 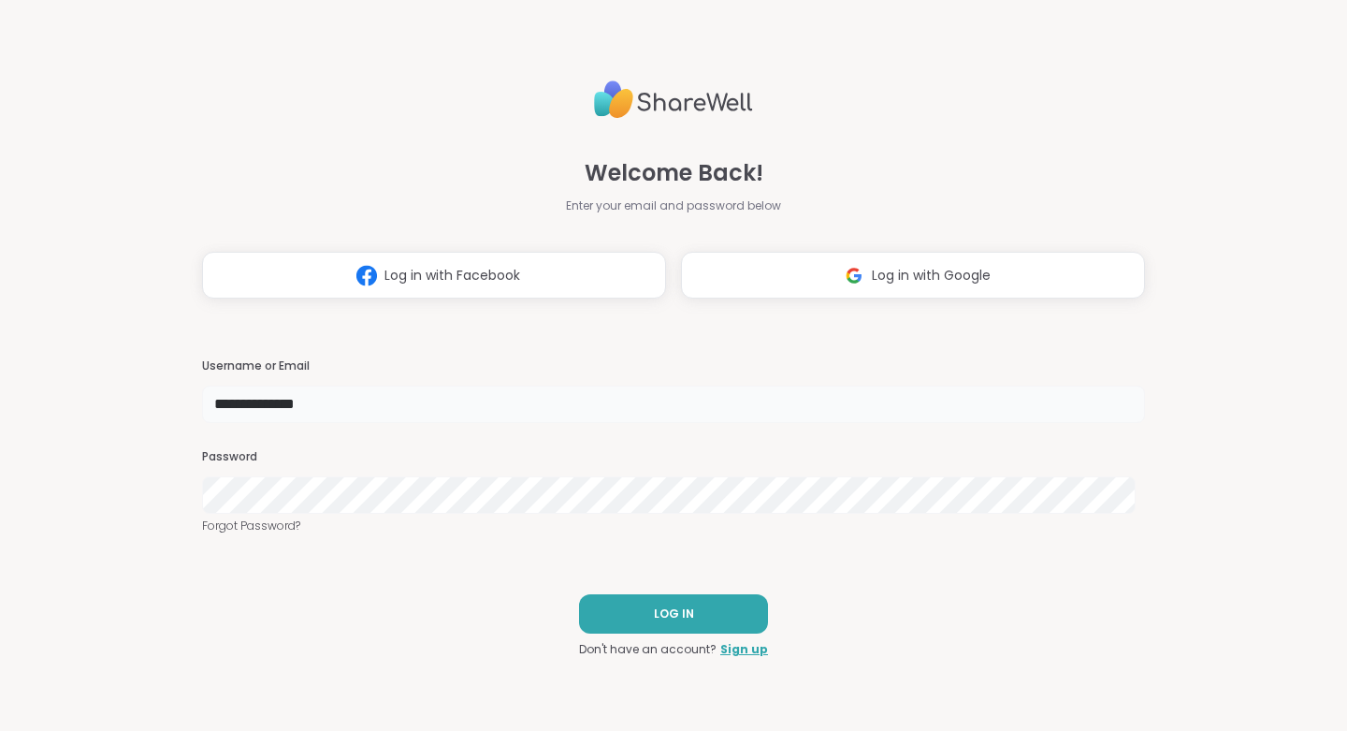 I want to click on img: ShareWell Logo, so click(x=674, y=99).